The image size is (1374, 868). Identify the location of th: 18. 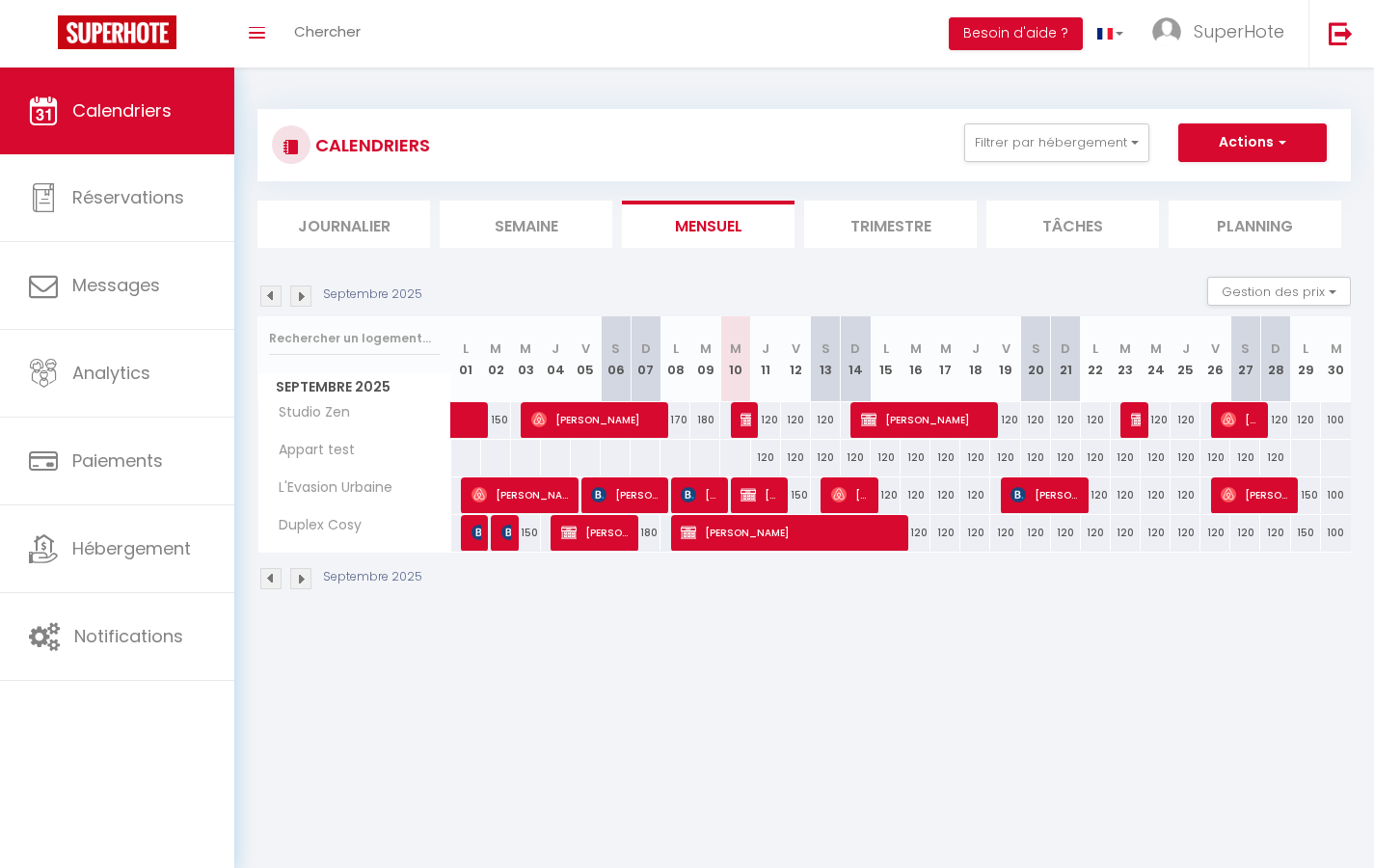
(974, 358).